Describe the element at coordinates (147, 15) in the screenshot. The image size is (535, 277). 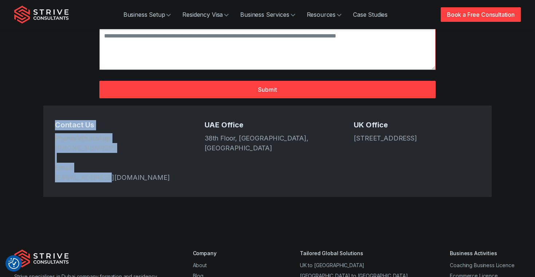
I see `a: Business Setup` at that location.